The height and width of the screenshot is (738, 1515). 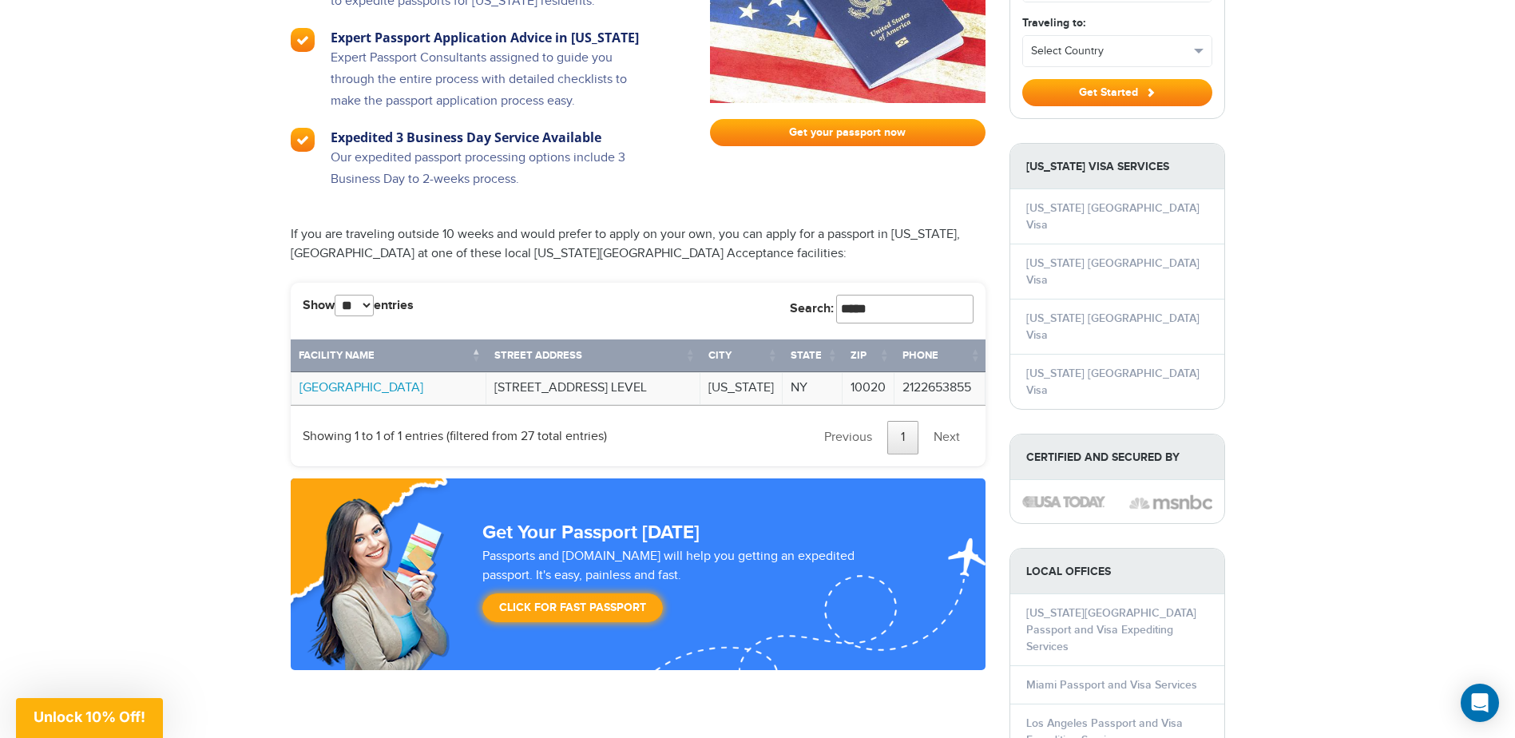 What do you see at coordinates (454, 432) in the screenshot?
I see `div: Showing 1 to 1 of 1 entries (filtered from 27 total entries)` at bounding box center [454, 432].